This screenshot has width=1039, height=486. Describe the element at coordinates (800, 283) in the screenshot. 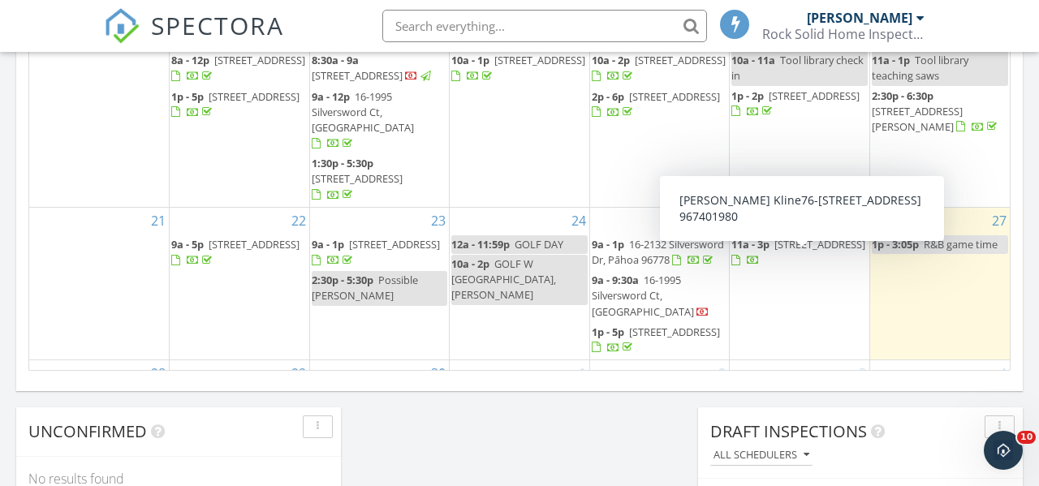

I see `td: Go to September 26, 2025` at that location.